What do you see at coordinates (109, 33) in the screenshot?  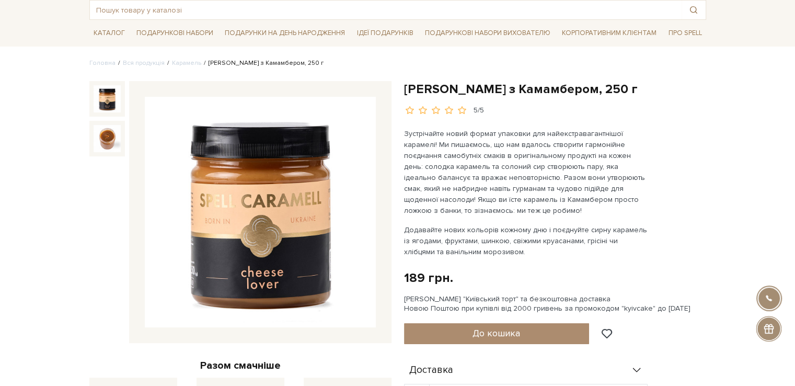 I see `a: Каталог` at bounding box center [109, 33].